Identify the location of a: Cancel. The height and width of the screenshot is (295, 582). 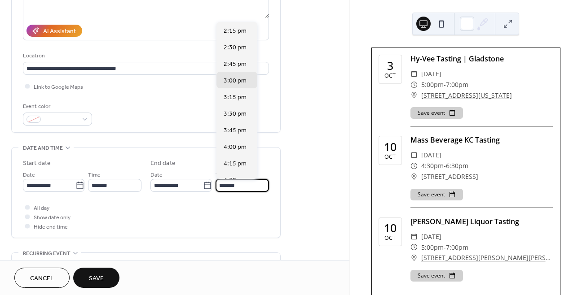
(42, 278).